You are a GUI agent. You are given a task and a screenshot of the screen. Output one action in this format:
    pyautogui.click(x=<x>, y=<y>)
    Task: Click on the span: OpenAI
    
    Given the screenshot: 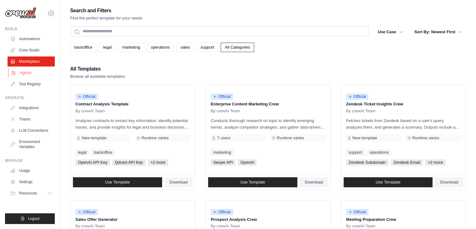 What is the action you would take?
    pyautogui.click(x=247, y=162)
    